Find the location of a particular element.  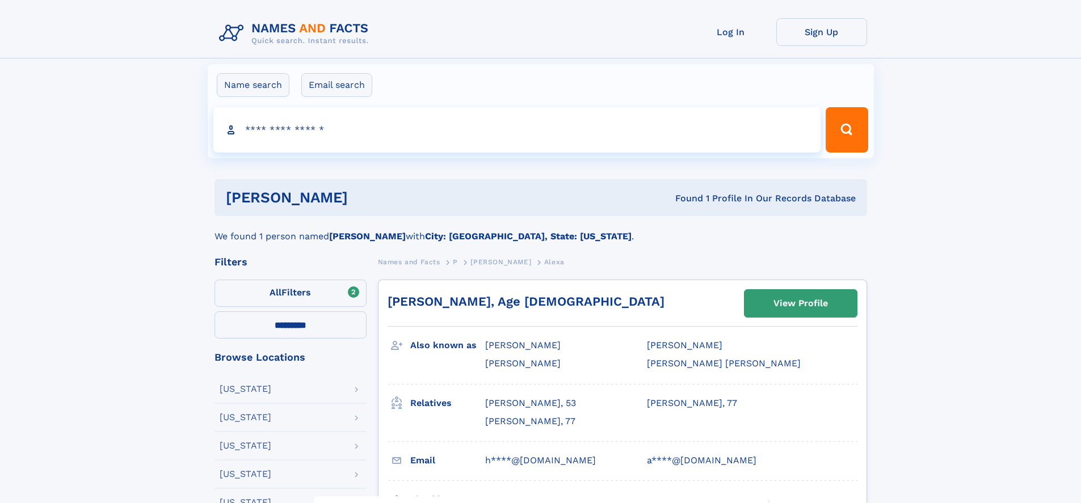

a: Sign Up is located at coordinates (822, 32).